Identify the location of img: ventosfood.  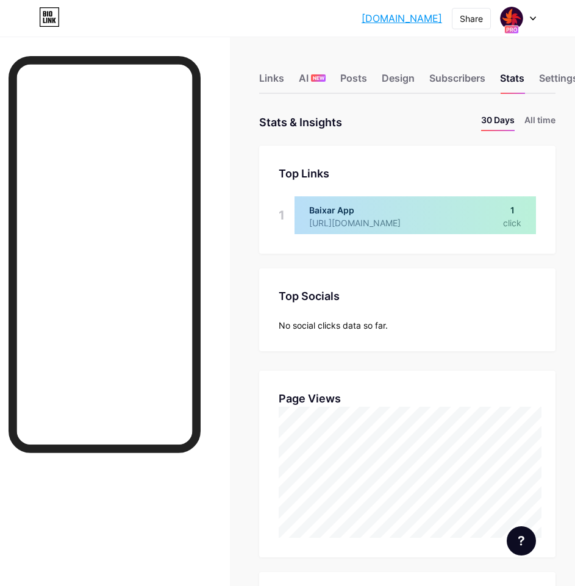
(512, 18).